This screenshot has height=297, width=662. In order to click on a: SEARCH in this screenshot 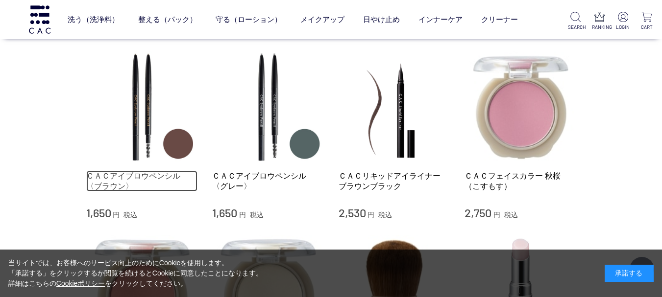, I will do `click(575, 21)`.